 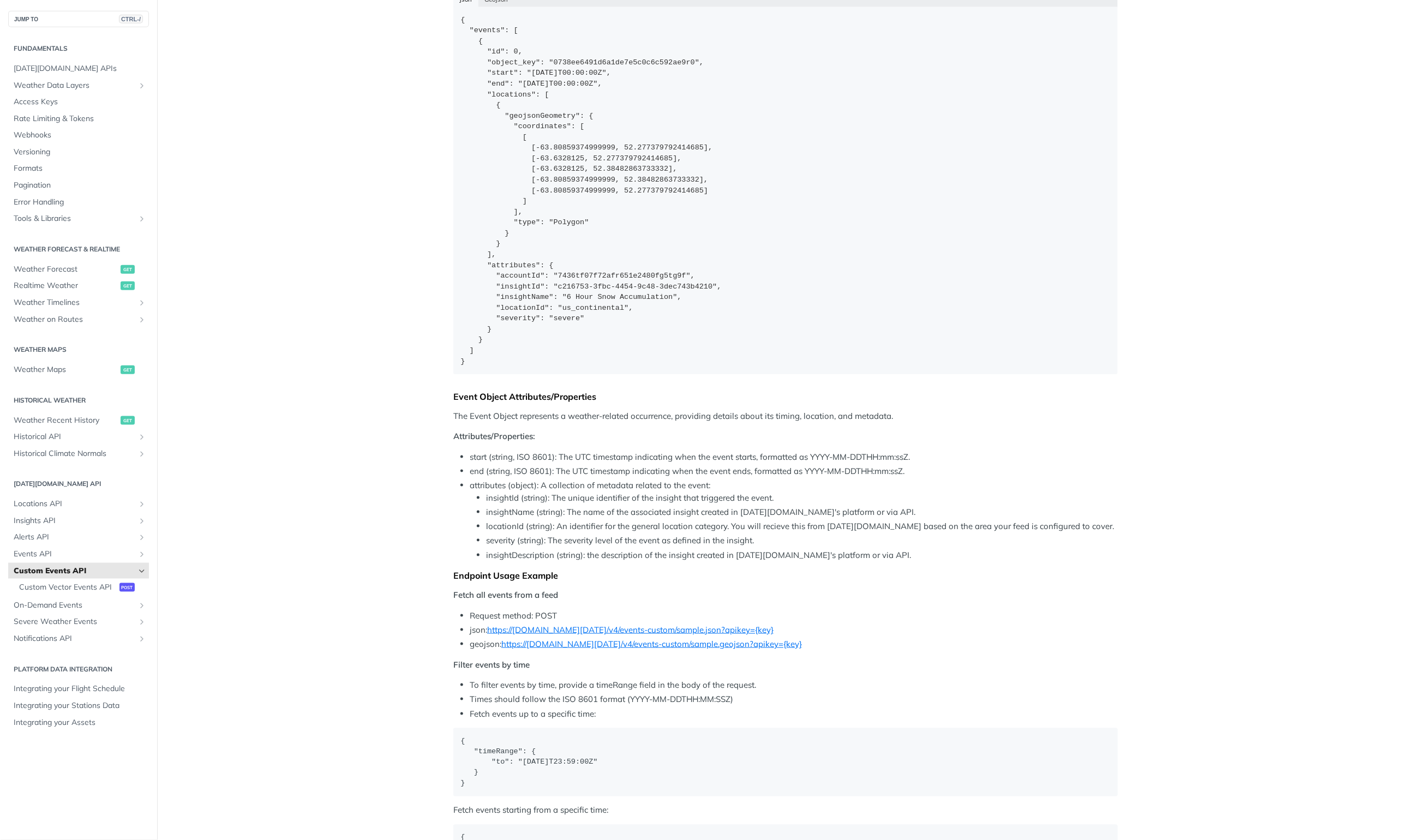 What do you see at coordinates (65, 270) in the screenshot?
I see `span: Weather Forecast` at bounding box center [65, 270].